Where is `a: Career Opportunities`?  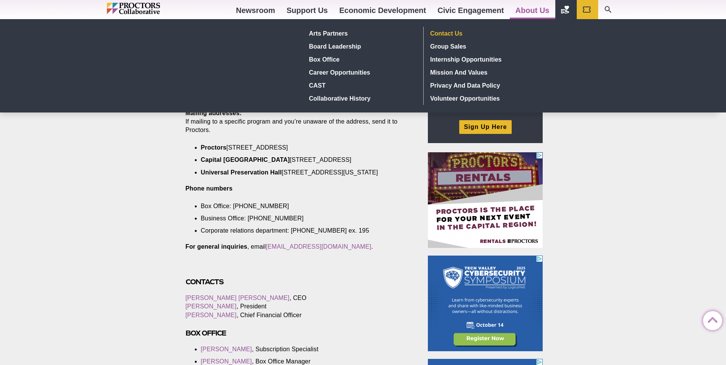 a: Career Opportunities is located at coordinates (362, 72).